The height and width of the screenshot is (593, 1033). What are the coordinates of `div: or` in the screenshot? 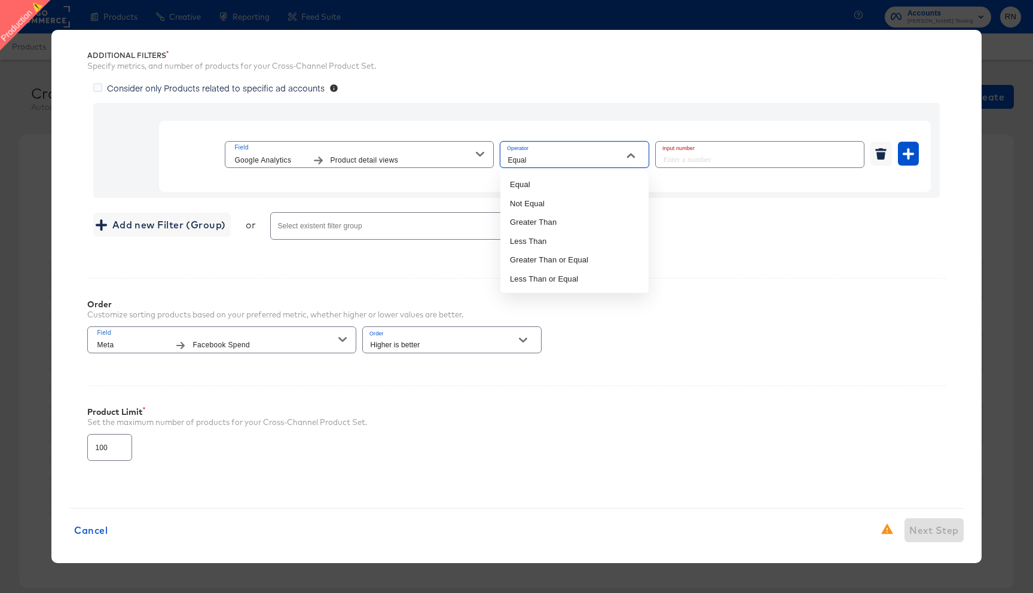 It's located at (251, 225).